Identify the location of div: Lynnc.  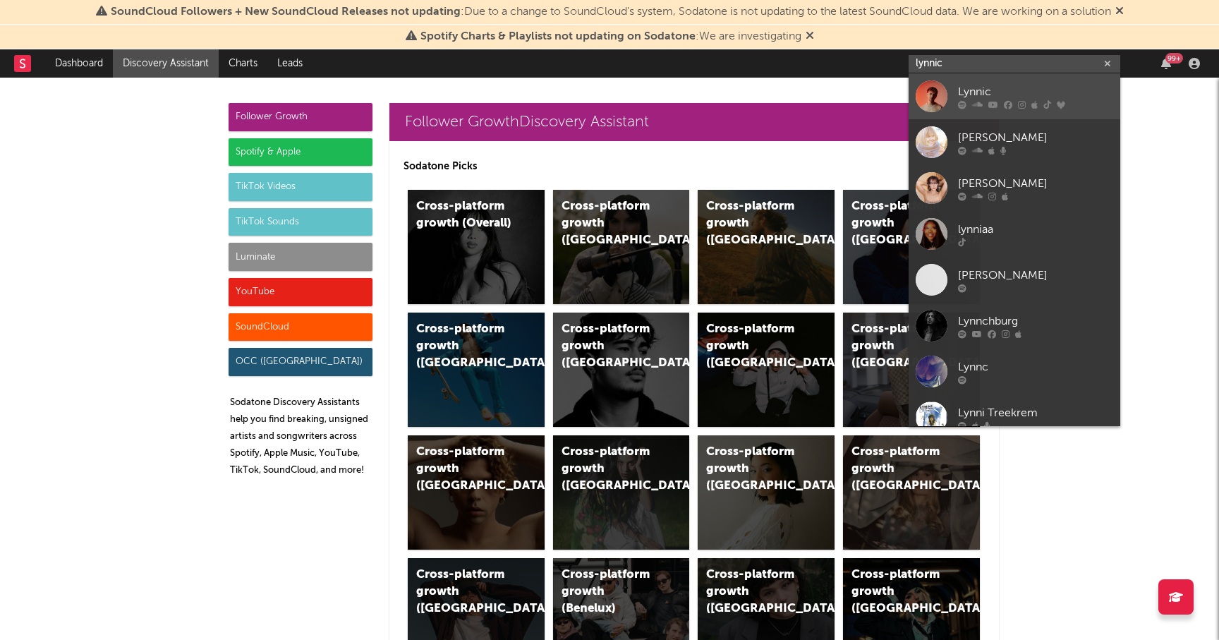
(1035, 367).